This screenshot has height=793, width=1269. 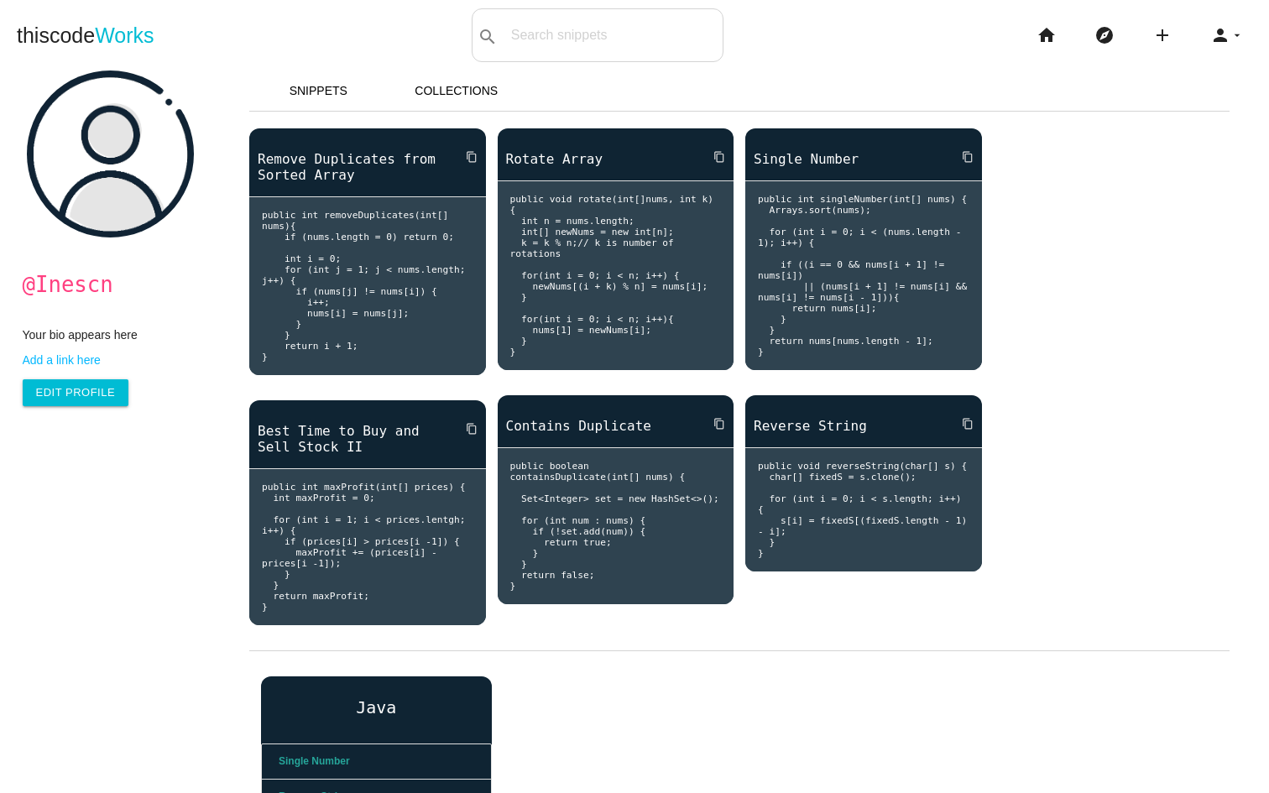 What do you see at coordinates (616, 526) in the screenshot?
I see `pre: public boolean containsDuplicate(int[] nums) { Set<Integer> set = new HashSet<>(); for (int num :...` at bounding box center [616, 526].